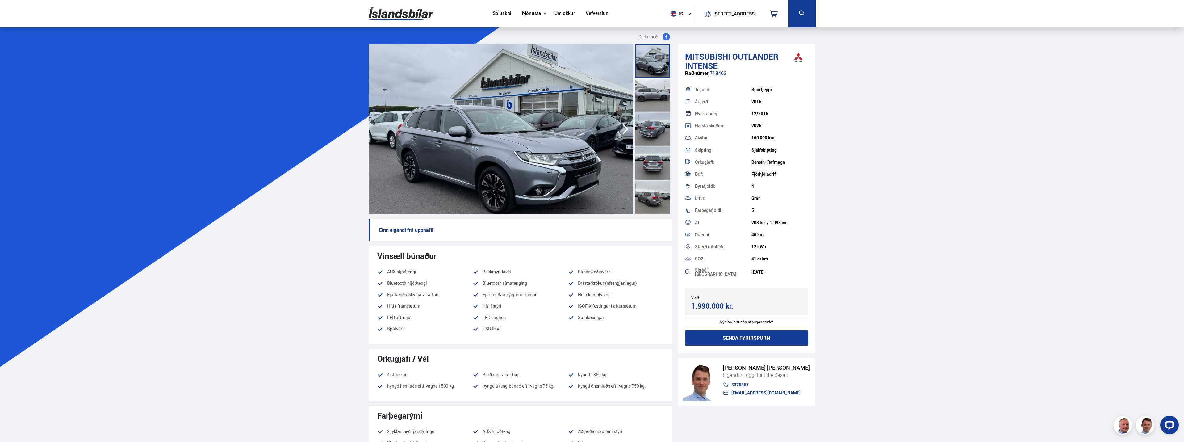 The image size is (1184, 442). I want to click on li: 2 lyklar með fjarstýringu, so click(425, 431).